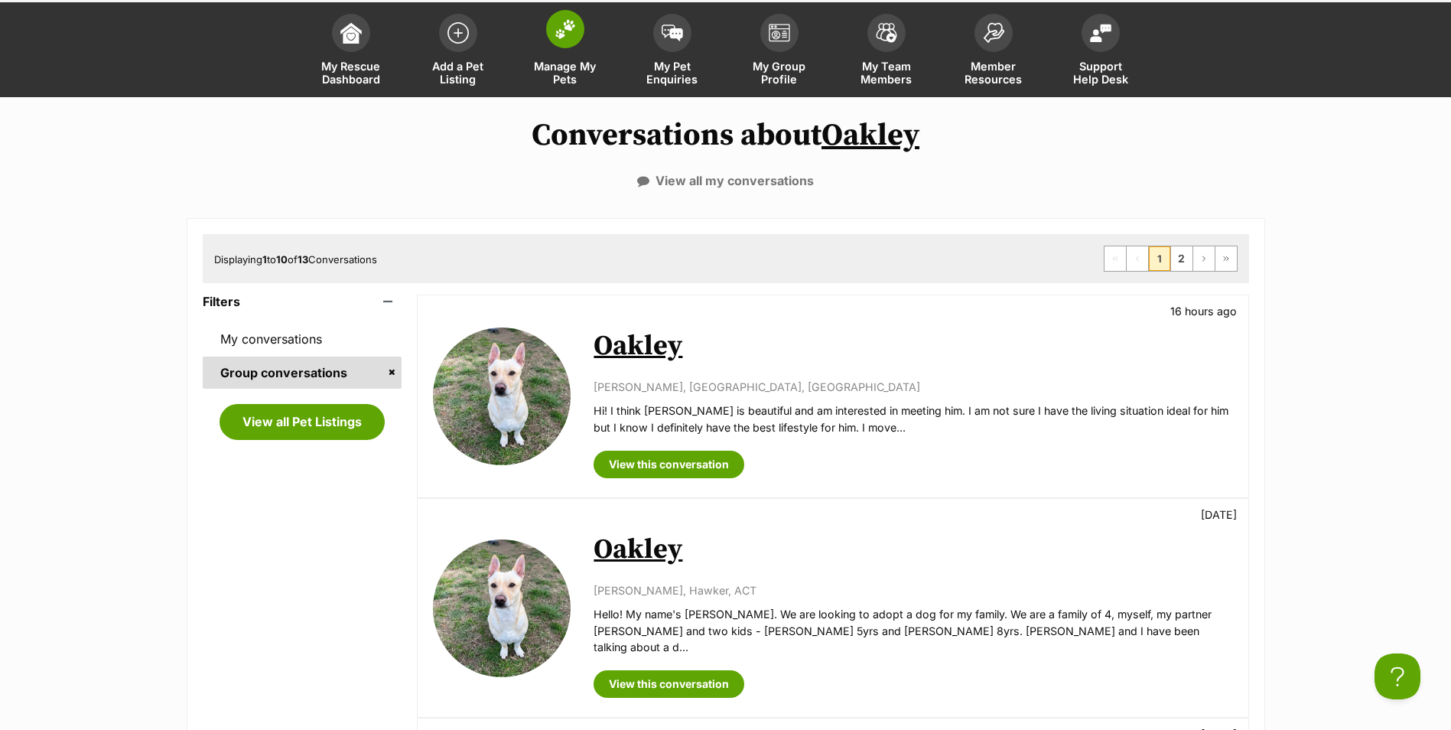 Image resolution: width=1451 pixels, height=730 pixels. Describe the element at coordinates (565, 29) in the screenshot. I see `img: manage-my-pets-icon-02211641906a0b7f246fdf0571729dbe1e7629f14944591b6c1af311fb30b64b.svg` at that location.